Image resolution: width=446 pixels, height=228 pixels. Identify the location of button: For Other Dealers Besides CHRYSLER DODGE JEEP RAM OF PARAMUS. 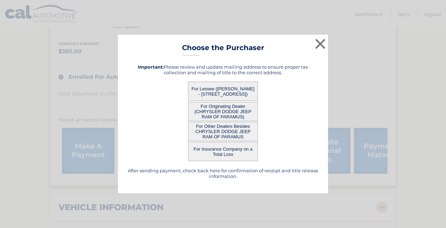
(223, 131).